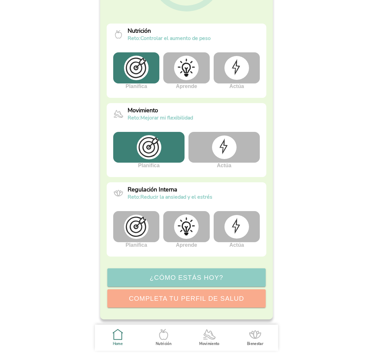 This screenshot has width=373, height=359. Describe the element at coordinates (118, 343) in the screenshot. I see `ion-label: Home` at that location.